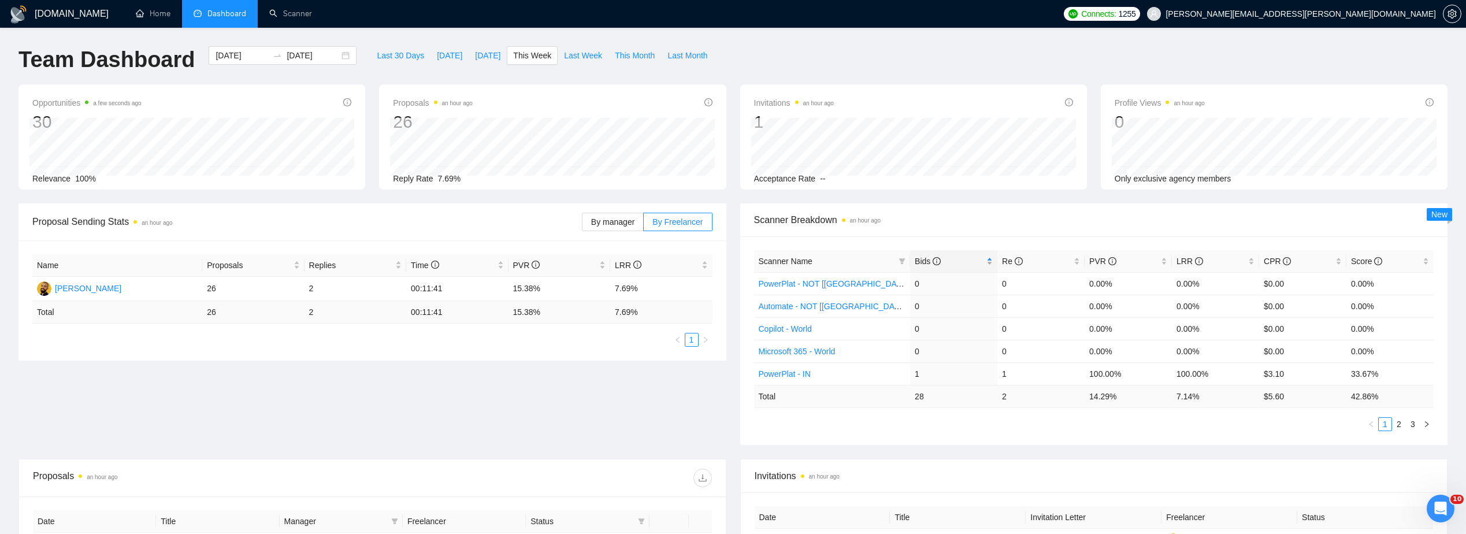 The width and height of the screenshot is (1466, 534). What do you see at coordinates (1452, 14) in the screenshot?
I see `button: setting` at bounding box center [1452, 14].